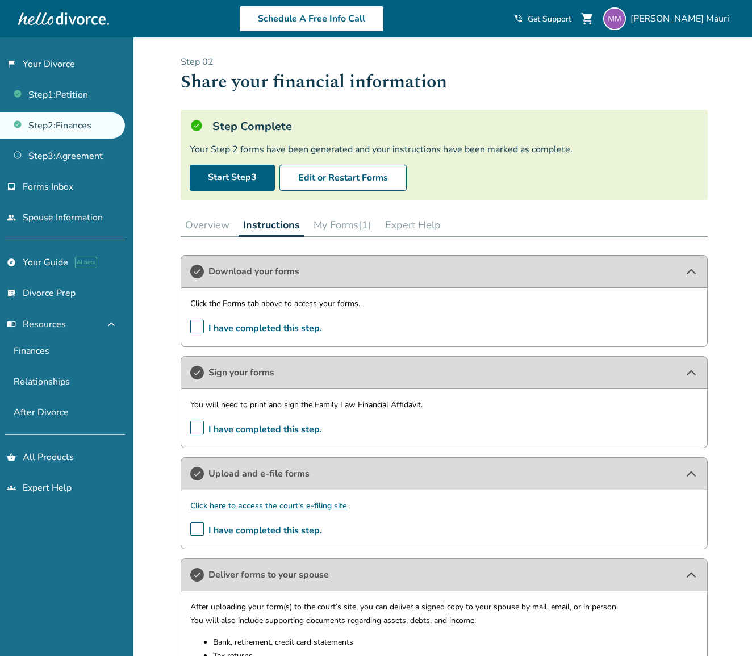  I want to click on p: Click the Forms tab above to access your forms., so click(444, 304).